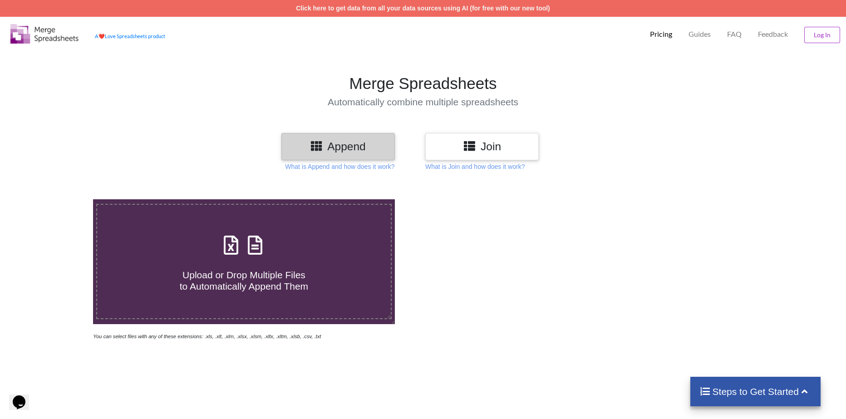 The height and width of the screenshot is (419, 846). Describe the element at coordinates (102, 36) in the screenshot. I see `span: heart` at that location.